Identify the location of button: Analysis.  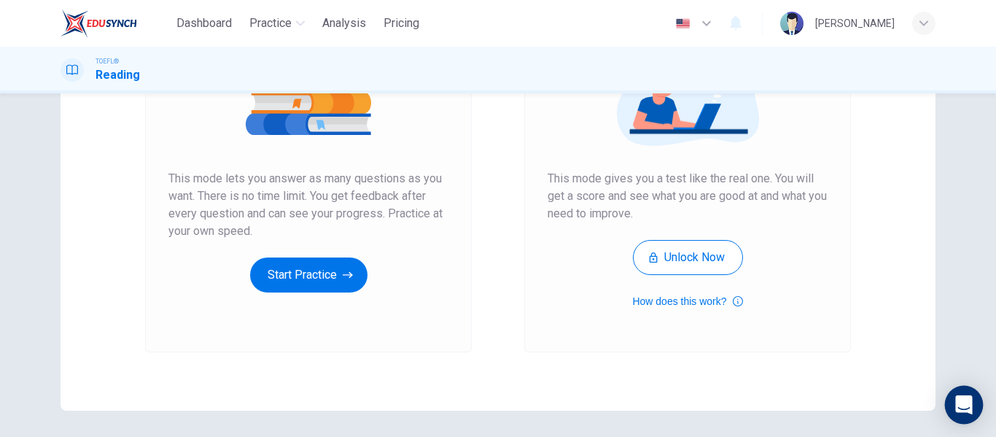
(344, 23).